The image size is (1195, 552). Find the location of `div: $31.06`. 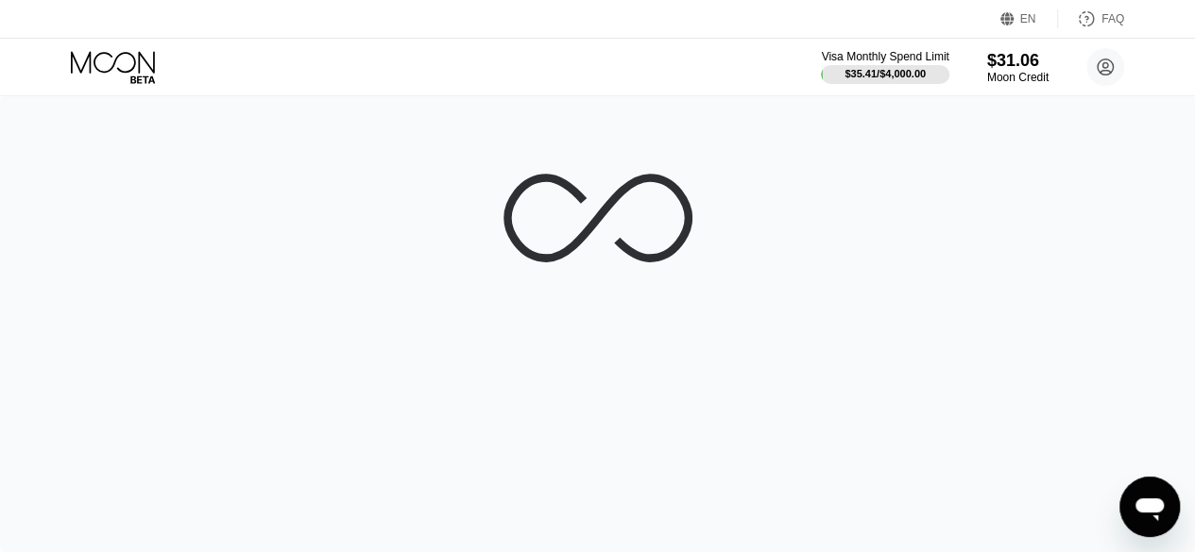

div: $31.06 is located at coordinates (1017, 60).